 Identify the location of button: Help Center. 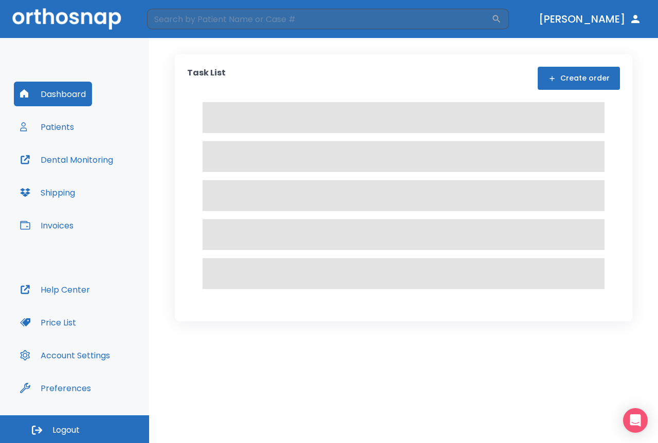
(55, 290).